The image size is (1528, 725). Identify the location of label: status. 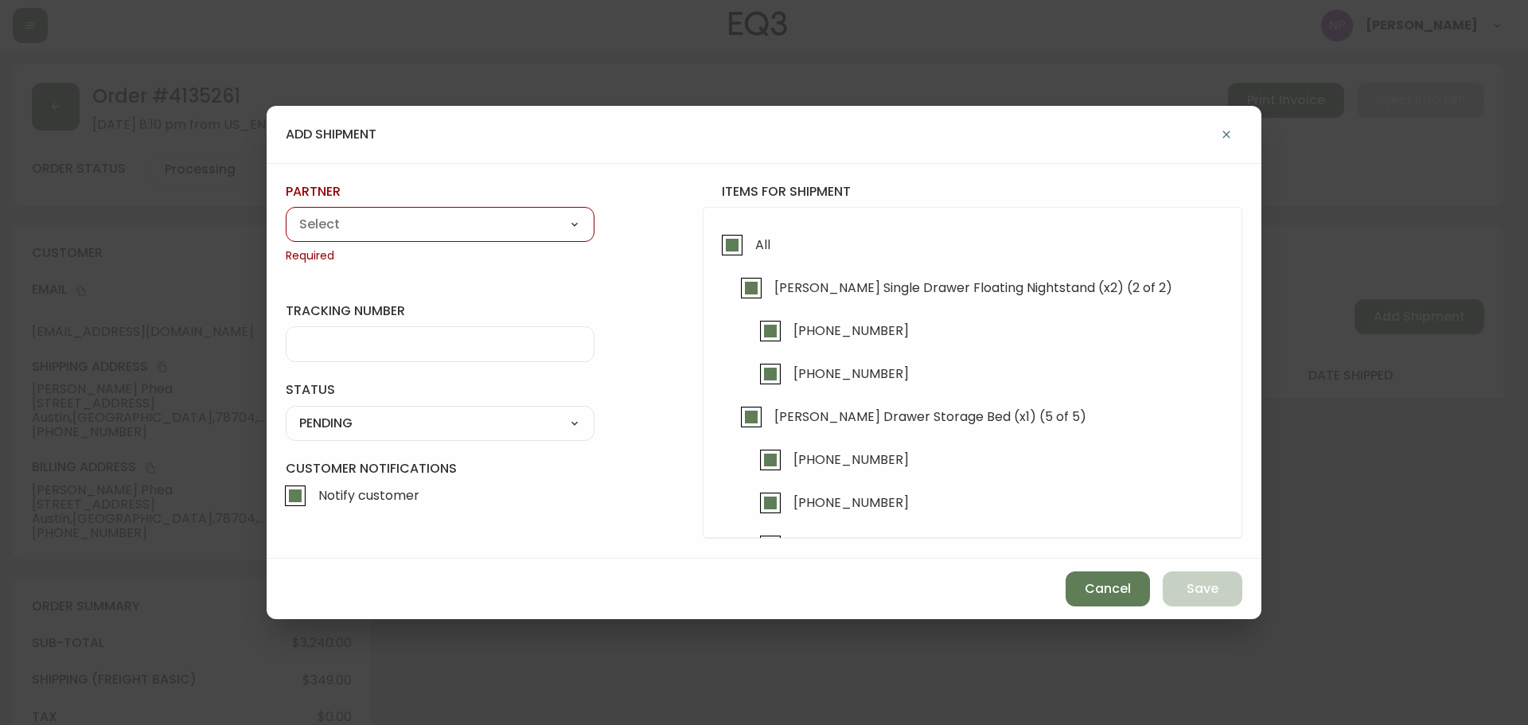
(440, 390).